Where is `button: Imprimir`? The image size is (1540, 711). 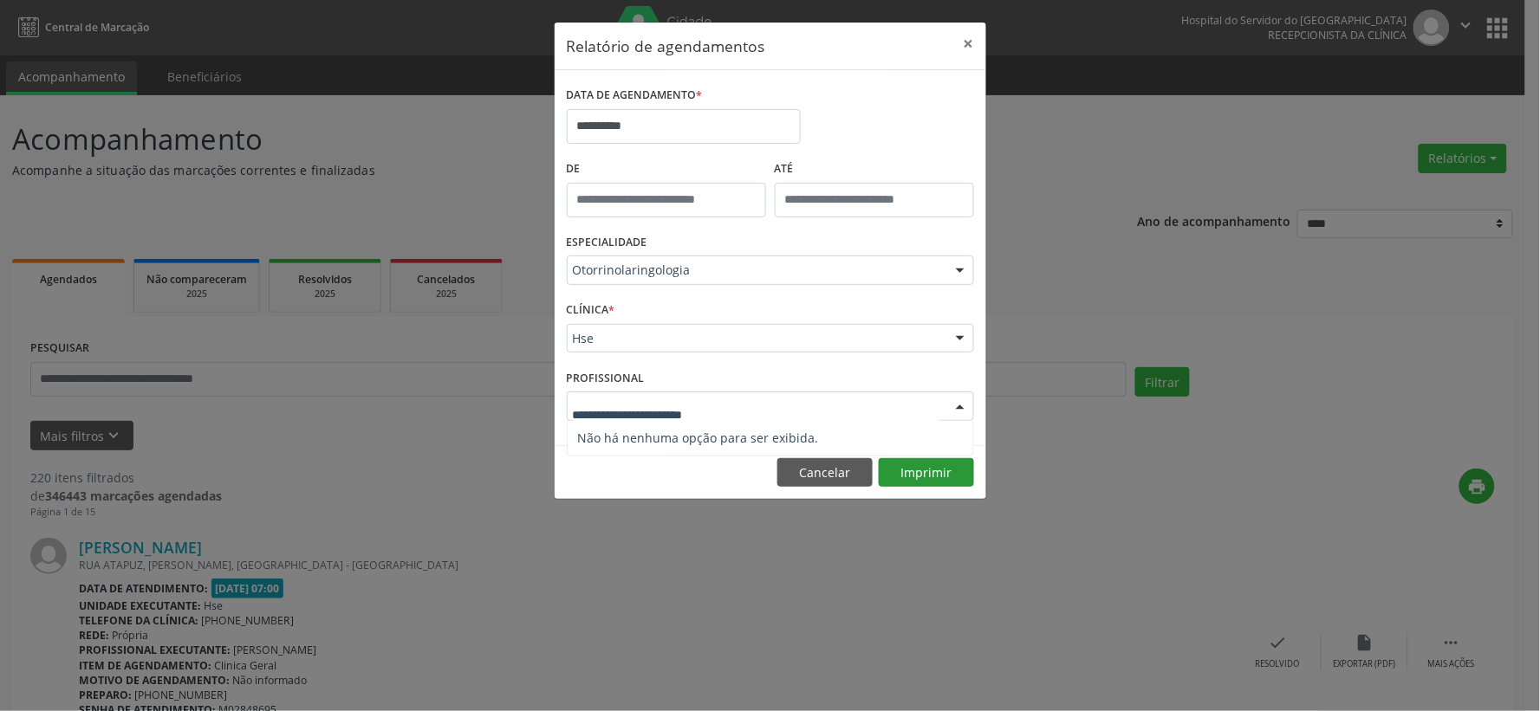 button: Imprimir is located at coordinates (926, 473).